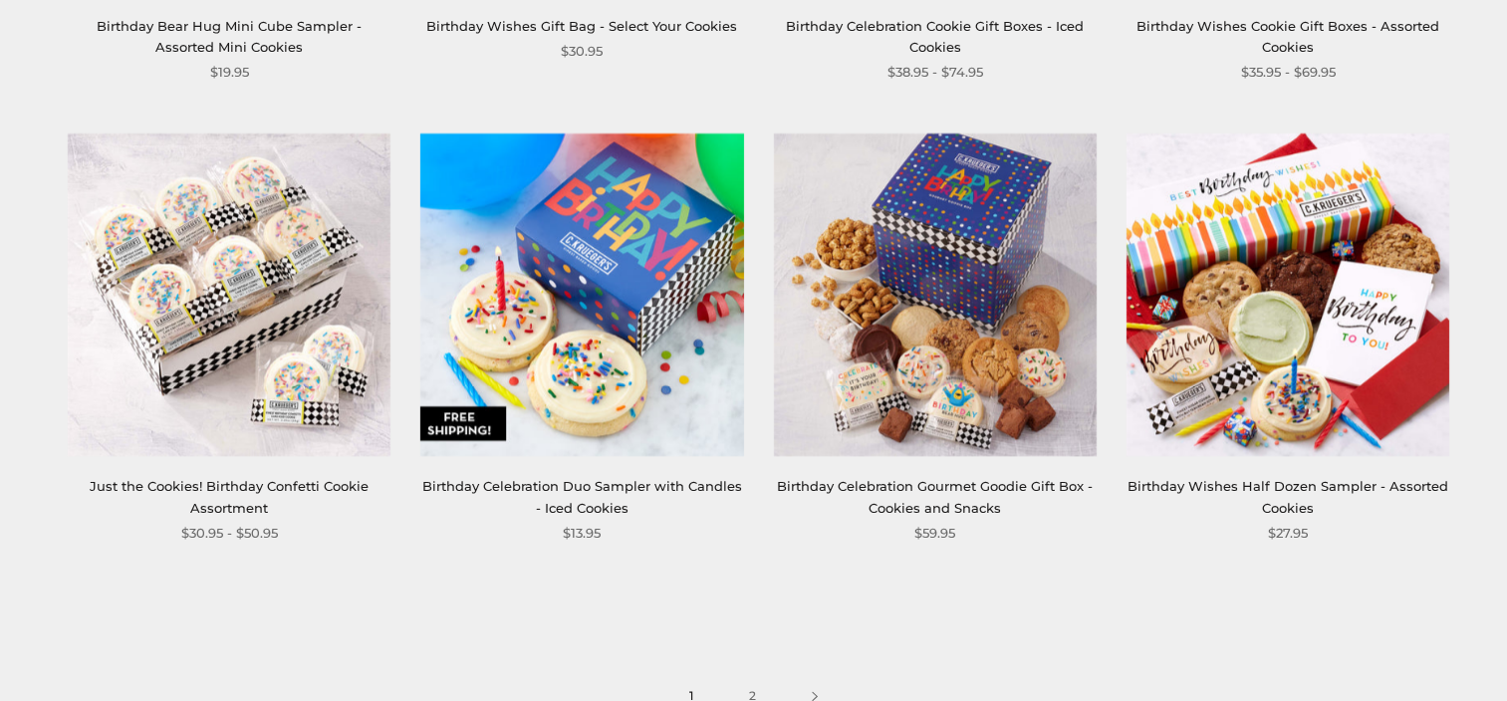 The image size is (1507, 701). I want to click on a: Birthday Bear Hug Mini Cube Sampler - Assorted Mini Cookies, so click(229, 36).